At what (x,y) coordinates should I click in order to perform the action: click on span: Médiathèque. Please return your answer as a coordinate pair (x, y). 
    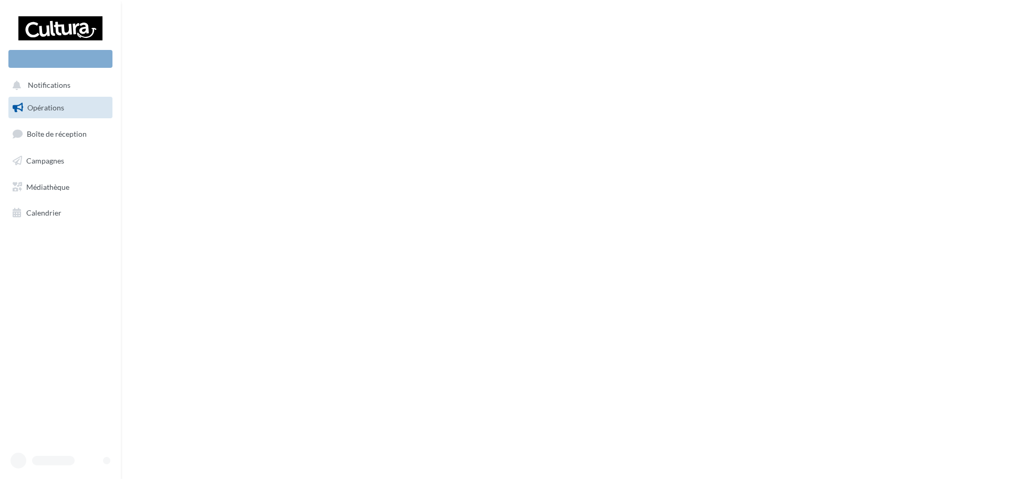
    Looking at the image, I should click on (48, 186).